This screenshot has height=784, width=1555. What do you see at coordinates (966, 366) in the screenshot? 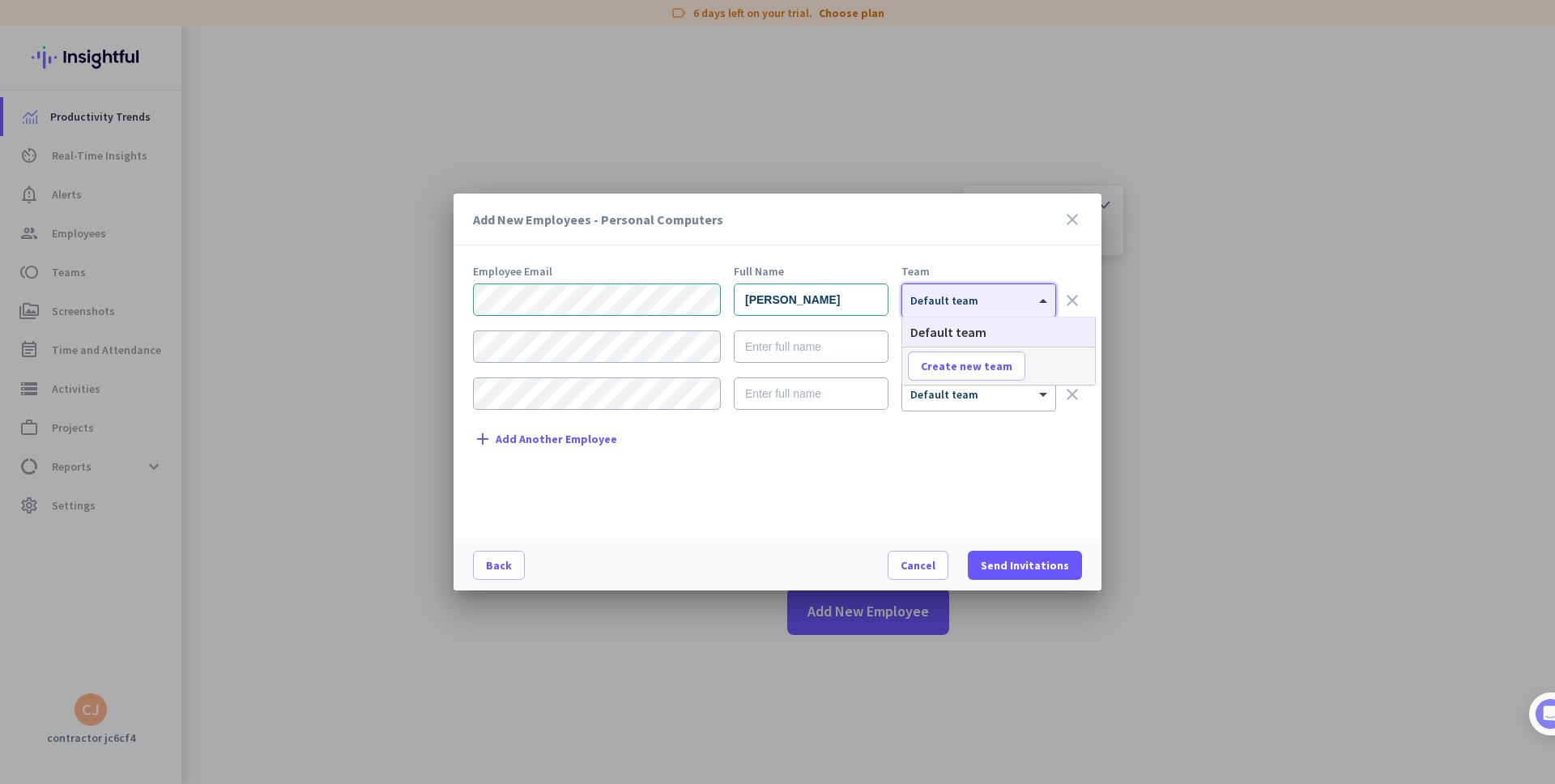
I see `button: Create new team` at bounding box center [966, 366].